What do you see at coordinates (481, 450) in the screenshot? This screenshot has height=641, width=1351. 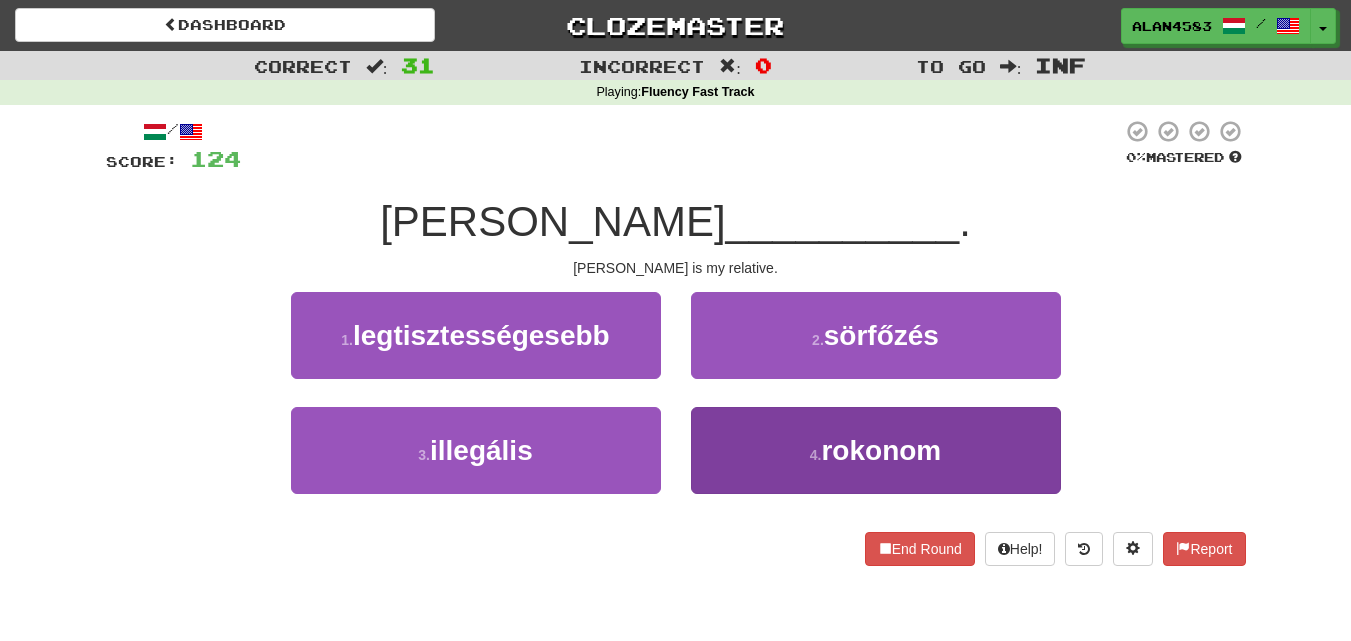 I see `span: illegális` at bounding box center [481, 450].